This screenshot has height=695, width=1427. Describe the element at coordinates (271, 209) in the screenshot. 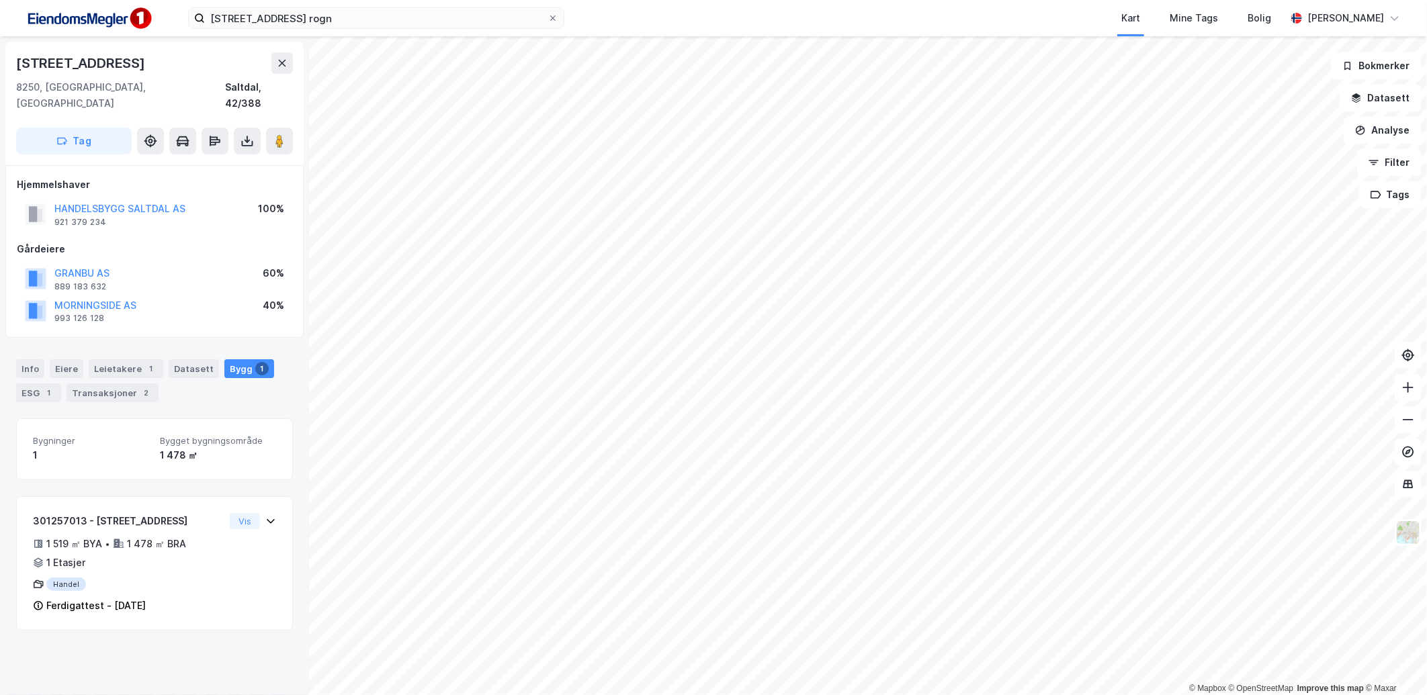

I see `div: 100%` at that location.